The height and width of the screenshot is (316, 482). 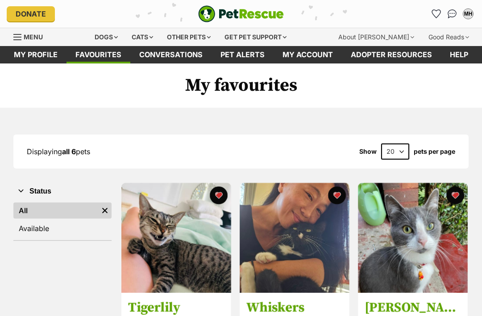 I want to click on button: My account, so click(x=468, y=14).